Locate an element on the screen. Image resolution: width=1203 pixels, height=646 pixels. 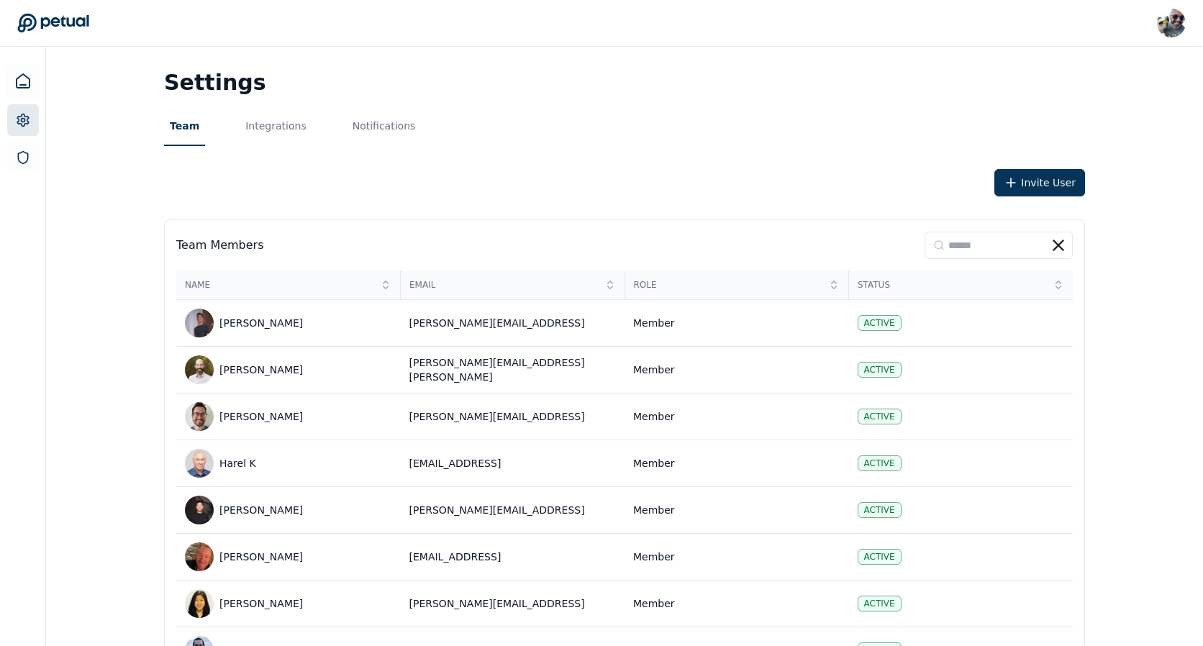
img: Renee Park is located at coordinates (199, 604).